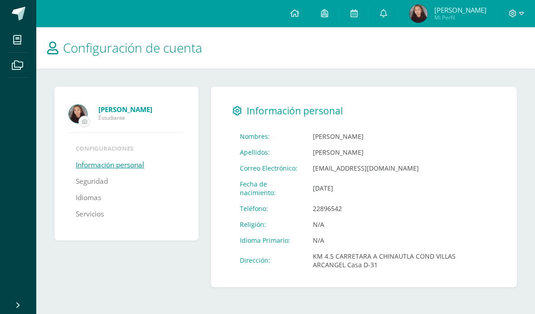  What do you see at coordinates (269, 224) in the screenshot?
I see `td: Religión:` at bounding box center [269, 224].